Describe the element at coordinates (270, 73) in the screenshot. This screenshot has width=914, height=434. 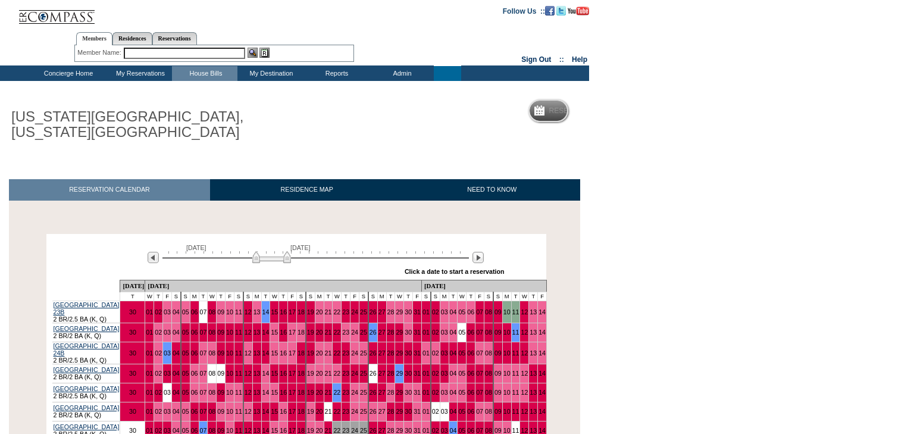
I see `td: My Destination` at that location.